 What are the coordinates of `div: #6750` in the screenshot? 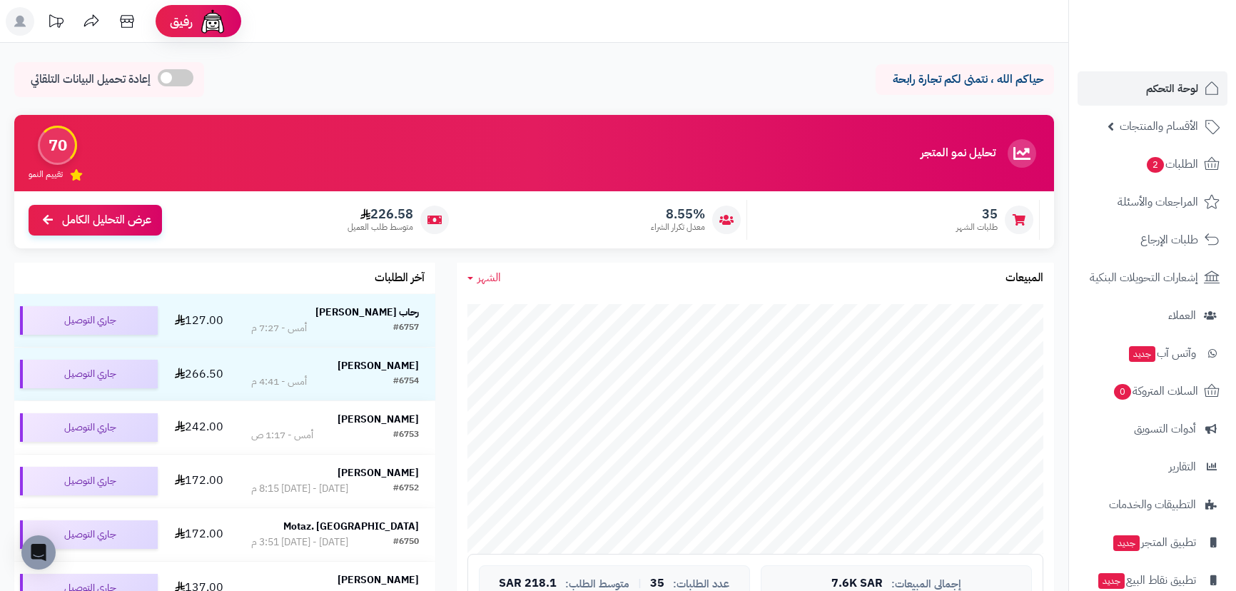 It's located at (406, 542).